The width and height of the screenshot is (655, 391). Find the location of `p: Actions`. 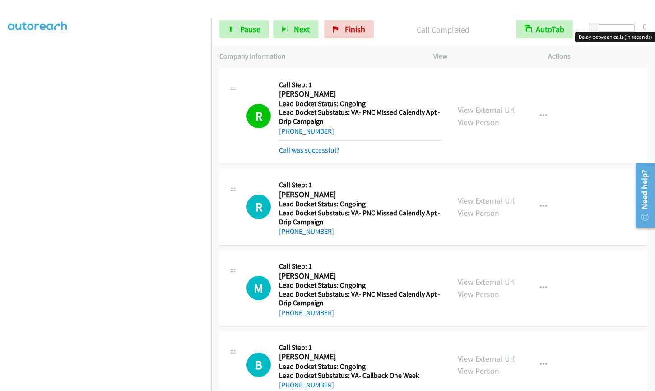

p: Actions is located at coordinates (597, 56).